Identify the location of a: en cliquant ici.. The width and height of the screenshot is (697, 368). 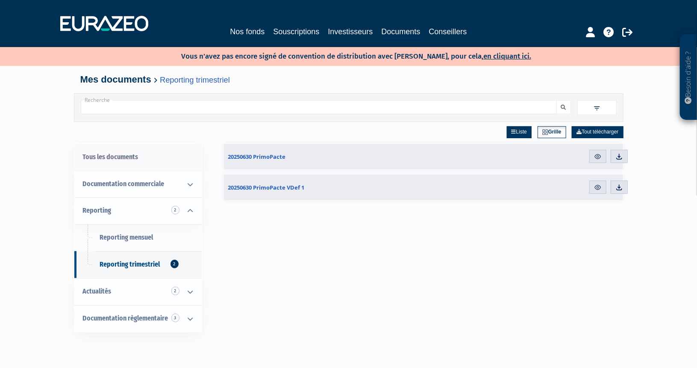
(508, 56).